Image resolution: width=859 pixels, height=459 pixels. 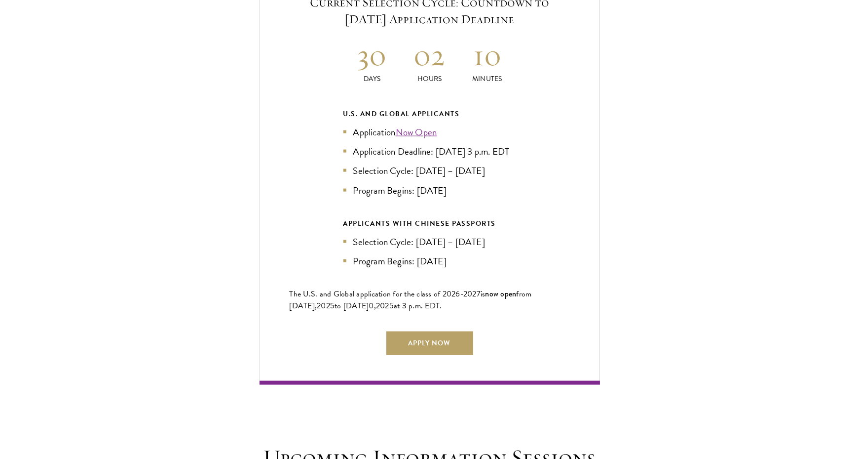 What do you see at coordinates (468, 294) in the screenshot?
I see `span: -202` at bounding box center [468, 294].